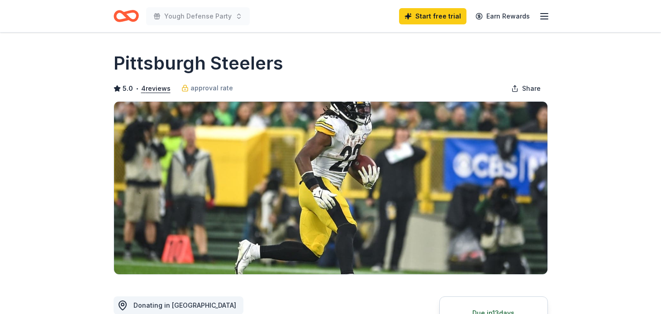 The width and height of the screenshot is (661, 314). I want to click on a: Start free trial, so click(432, 16).